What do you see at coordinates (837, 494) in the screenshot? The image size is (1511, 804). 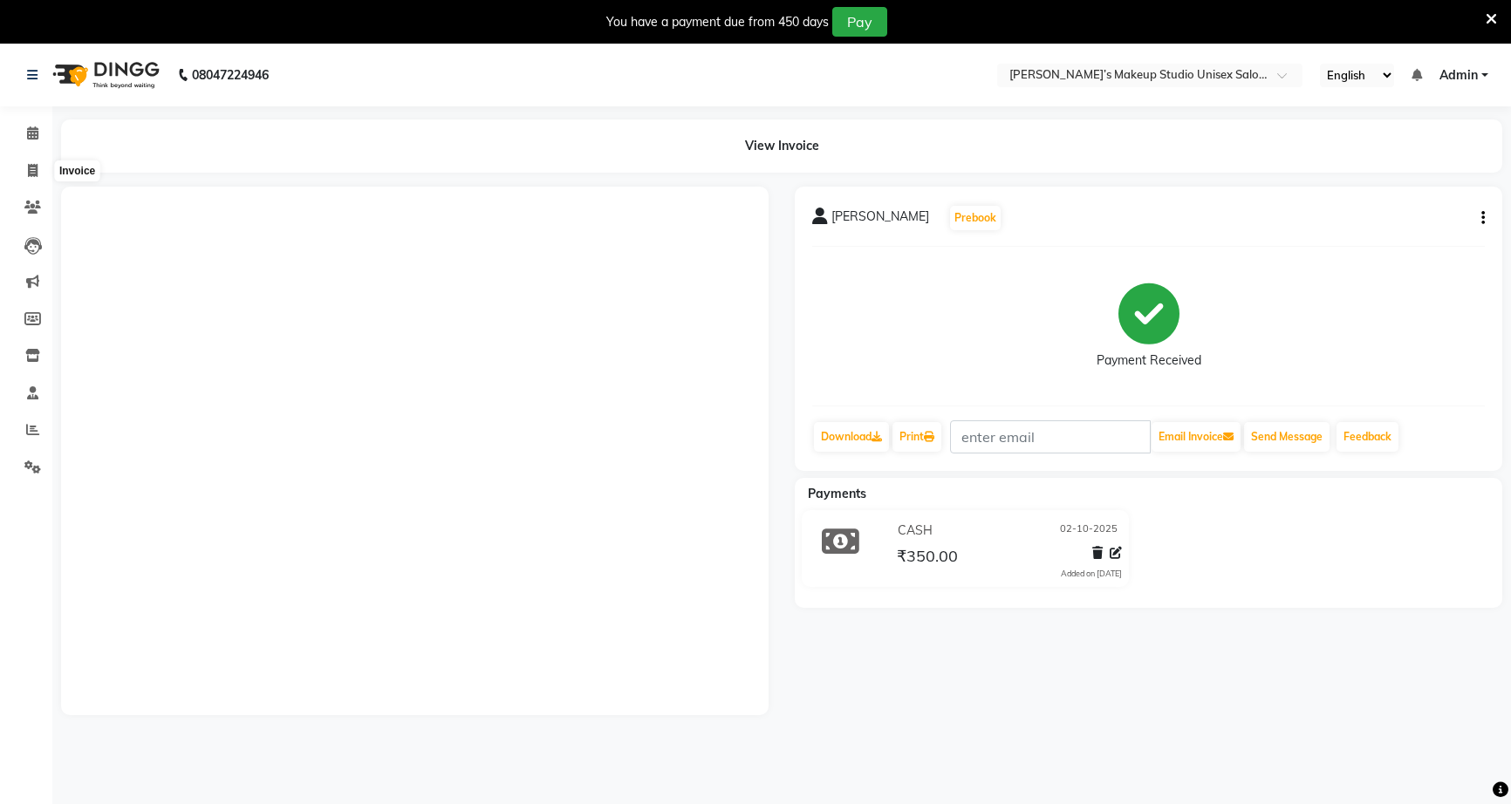 I see `span: Payments` at bounding box center [837, 494].